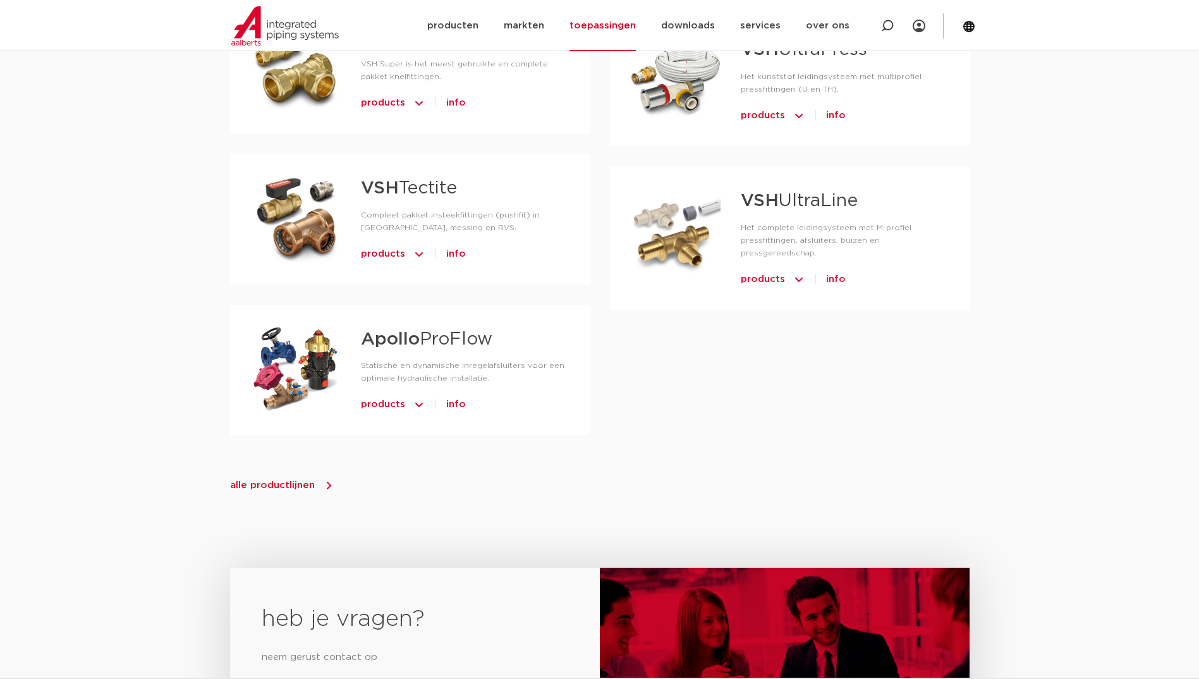 Image resolution: width=1199 pixels, height=679 pixels. Describe the element at coordinates (845, 240) in the screenshot. I see `p: Het complete leidingsysteem met M-profiel pressfittingen, afsluiters, buizen en pressgereedschap.` at that location.